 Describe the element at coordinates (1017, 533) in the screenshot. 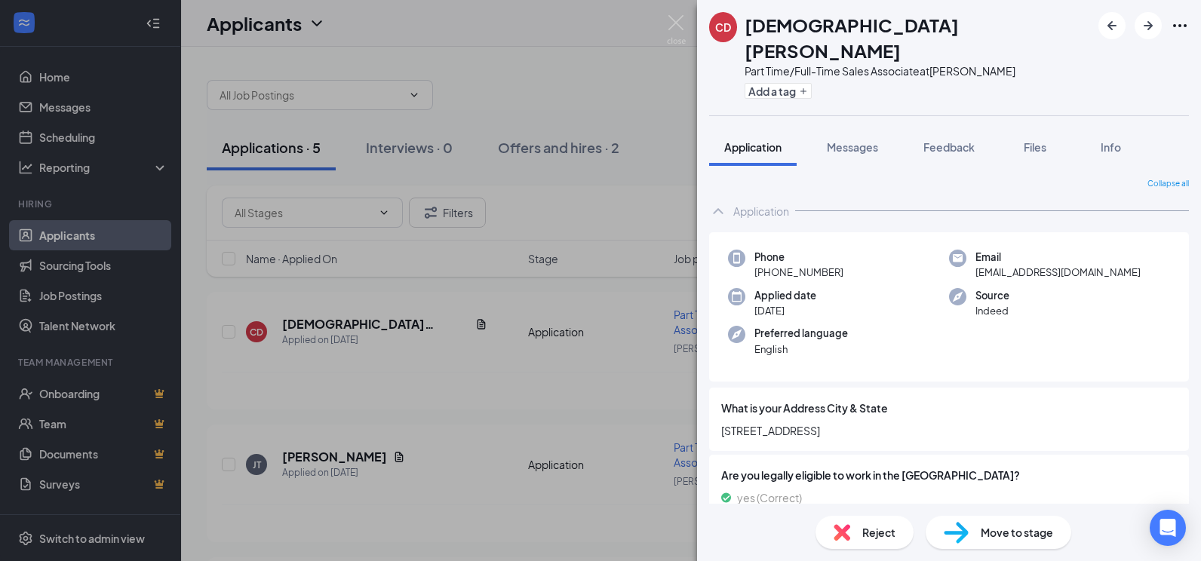

I see `span: Move to stage` at that location.